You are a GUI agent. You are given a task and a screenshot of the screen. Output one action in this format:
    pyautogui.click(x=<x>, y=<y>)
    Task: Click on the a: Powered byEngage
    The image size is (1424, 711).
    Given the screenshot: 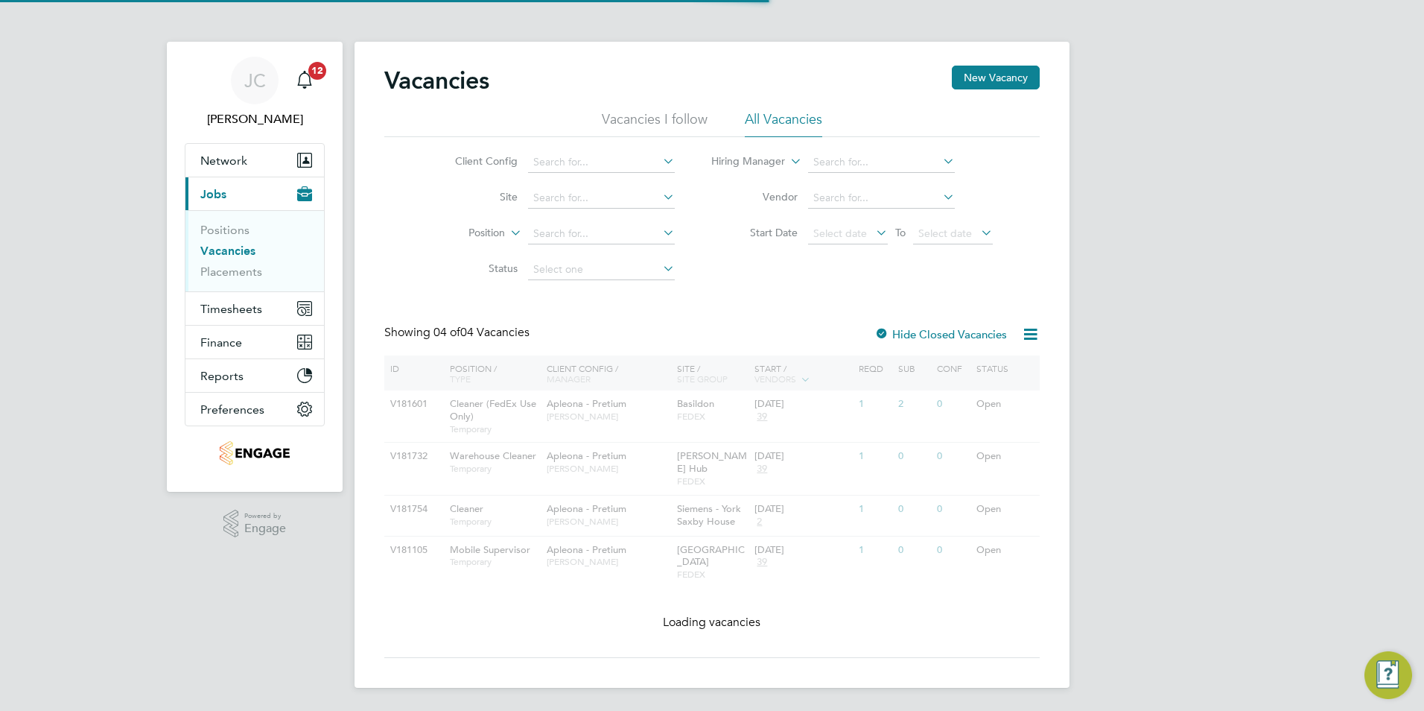 What is the action you would take?
    pyautogui.click(x=255, y=524)
    